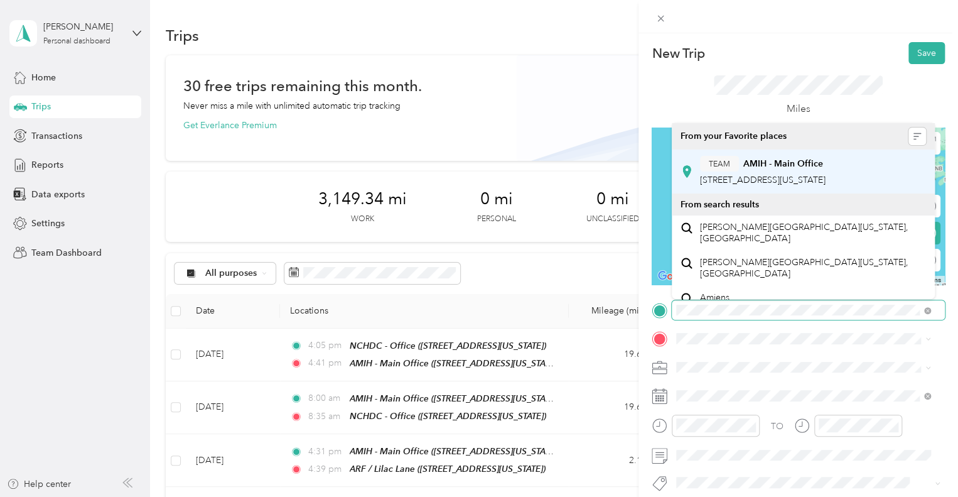  What do you see at coordinates (719, 204) in the screenshot?
I see `span: From search results` at bounding box center [719, 204].